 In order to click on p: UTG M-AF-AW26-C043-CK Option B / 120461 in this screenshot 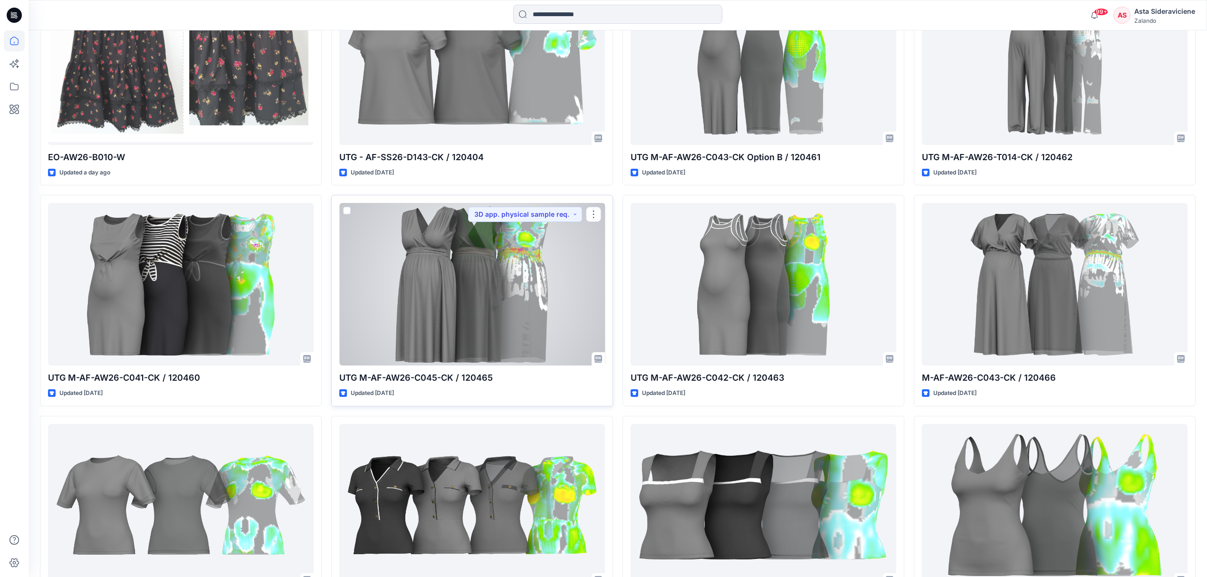, I will do `click(763, 157)`.